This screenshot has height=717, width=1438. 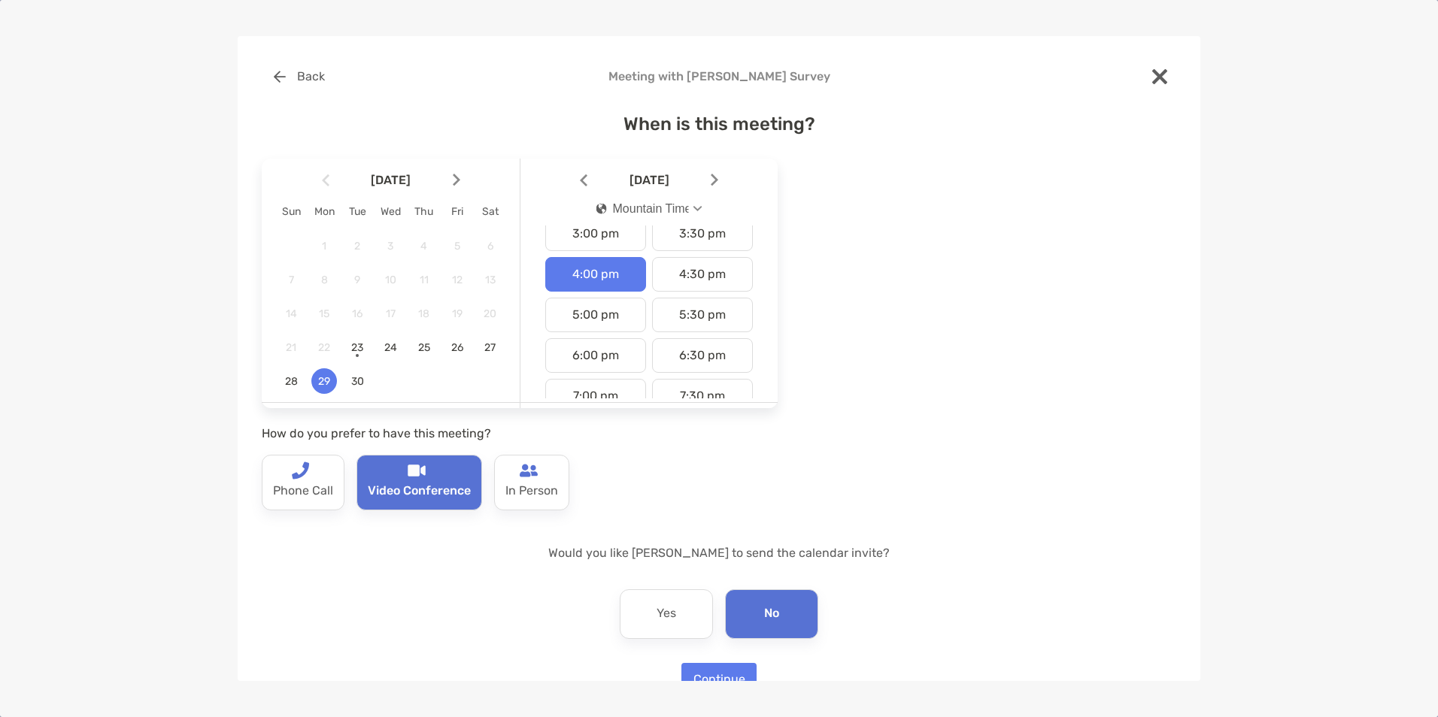 I want to click on span: 25, so click(x=424, y=347).